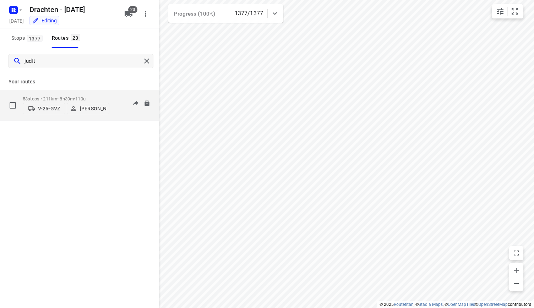 Image resolution: width=534 pixels, height=308 pixels. I want to click on button: More, so click(146, 14).